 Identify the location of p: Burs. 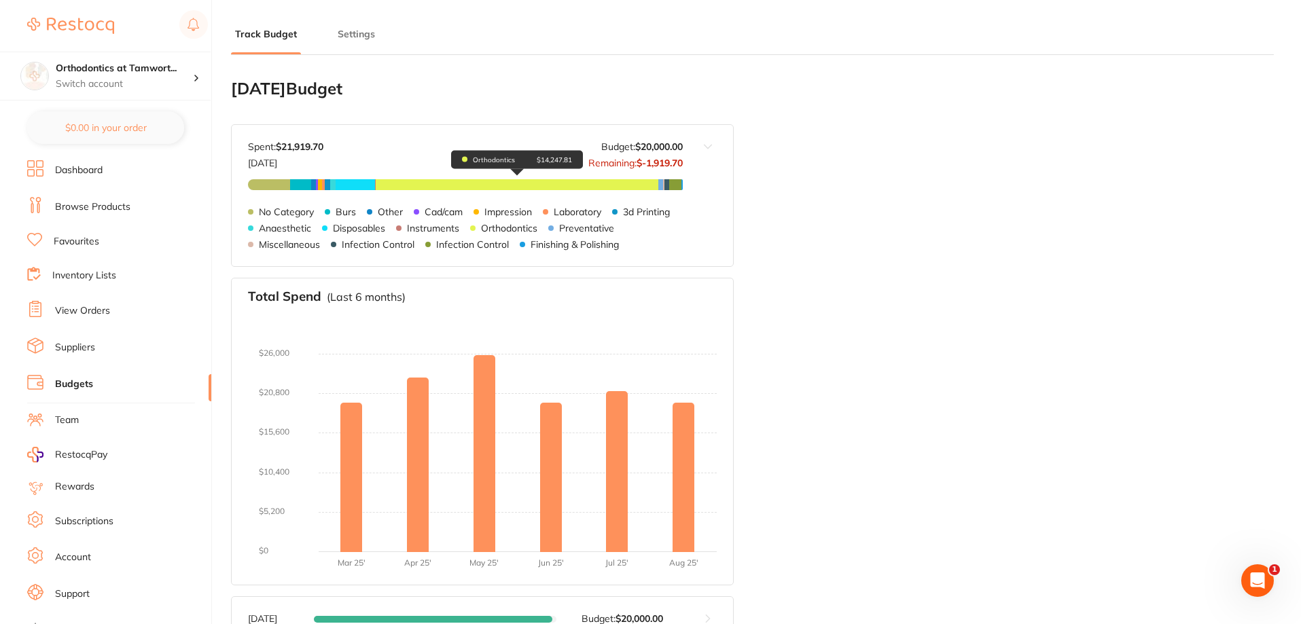
(346, 212).